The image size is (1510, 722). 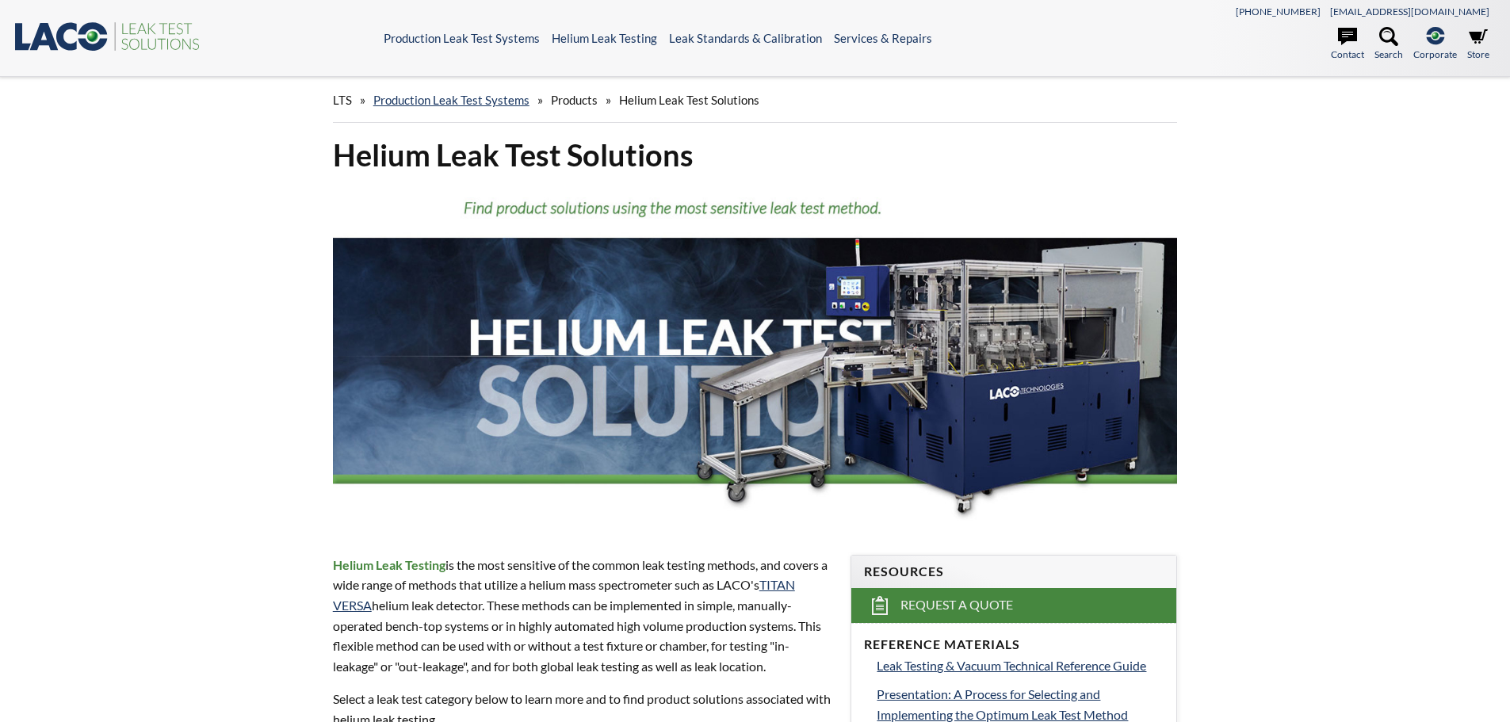 I want to click on span: Presentation: A Process for Selecting and Implementing the Optimum Leak Test Method, so click(x=1002, y=704).